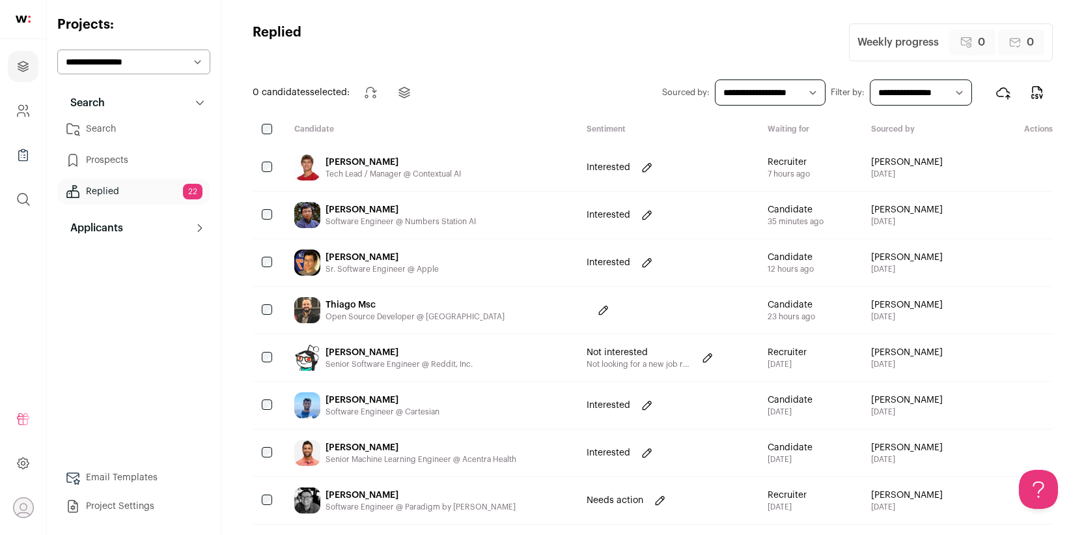 Image resolution: width=1084 pixels, height=535 pixels. What do you see at coordinates (809, 130) in the screenshot?
I see `div: Waiting for` at bounding box center [809, 130].